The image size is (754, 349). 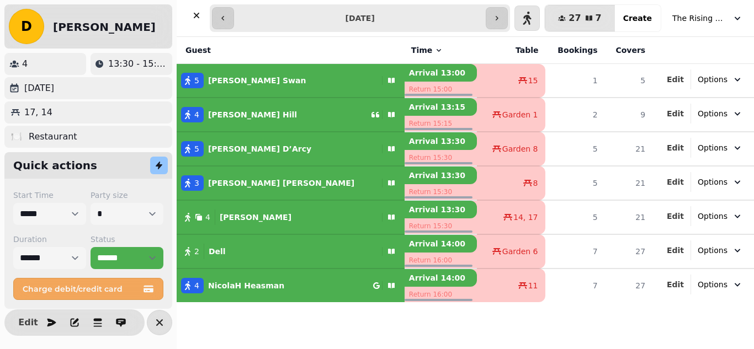 What do you see at coordinates (217, 252) in the screenshot?
I see `p: Dell` at bounding box center [217, 252].